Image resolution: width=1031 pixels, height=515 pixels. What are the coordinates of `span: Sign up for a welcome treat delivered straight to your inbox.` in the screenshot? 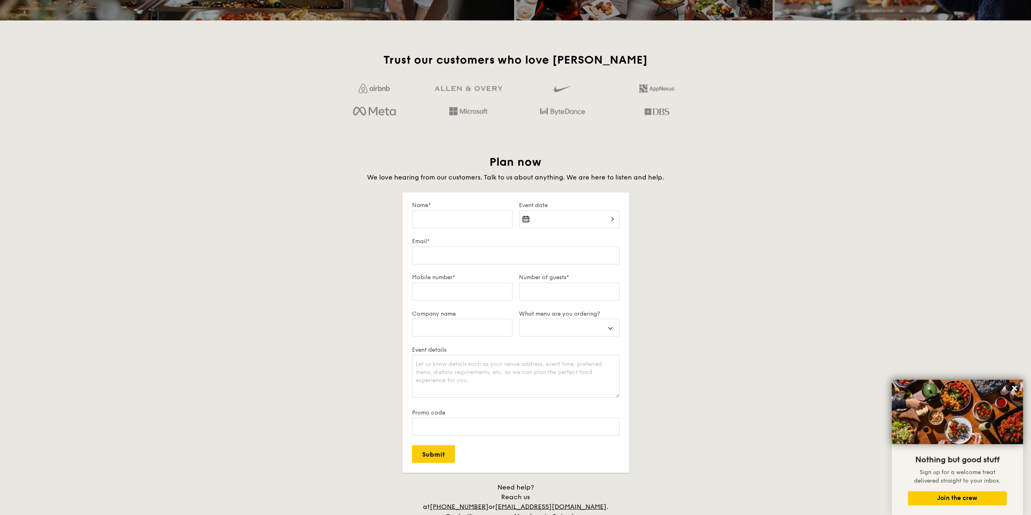 It's located at (957, 476).